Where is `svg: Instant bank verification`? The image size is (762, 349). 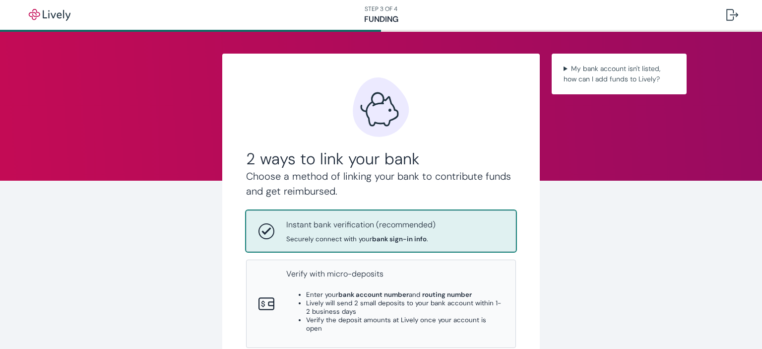 svg: Instant bank verification is located at coordinates (267, 231).